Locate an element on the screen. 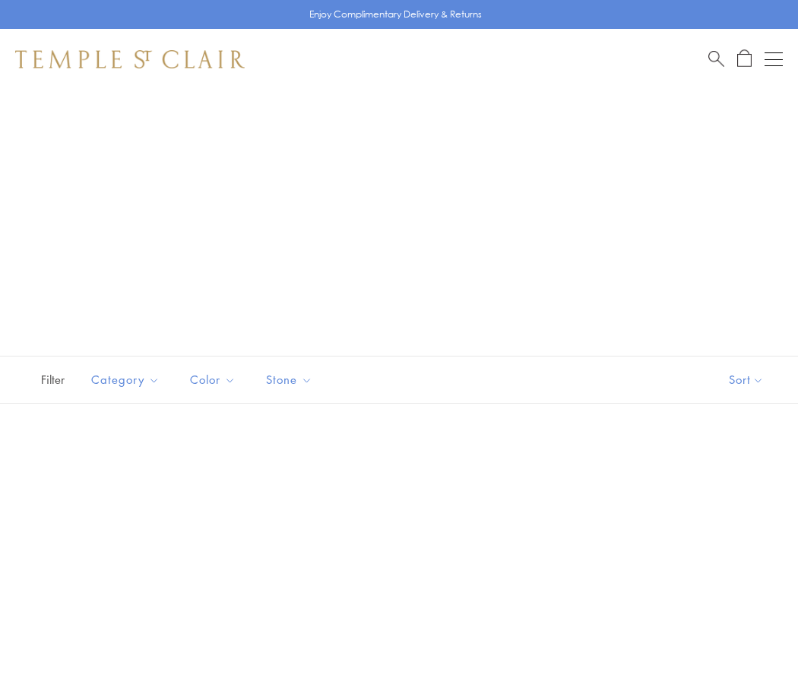 The width and height of the screenshot is (798, 675). button: Open navigation is located at coordinates (774, 59).